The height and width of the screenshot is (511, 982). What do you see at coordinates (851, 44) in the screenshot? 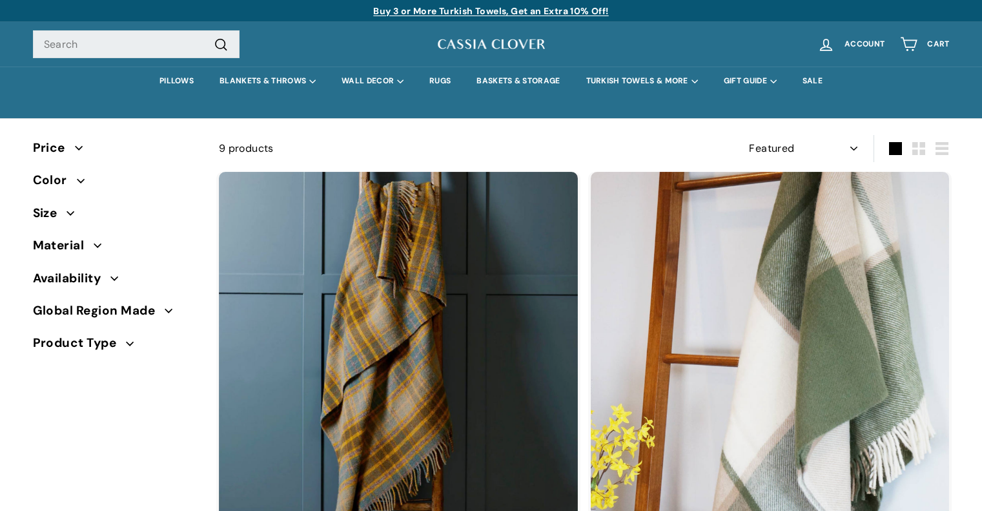
I see `a: Account` at bounding box center [851, 44].